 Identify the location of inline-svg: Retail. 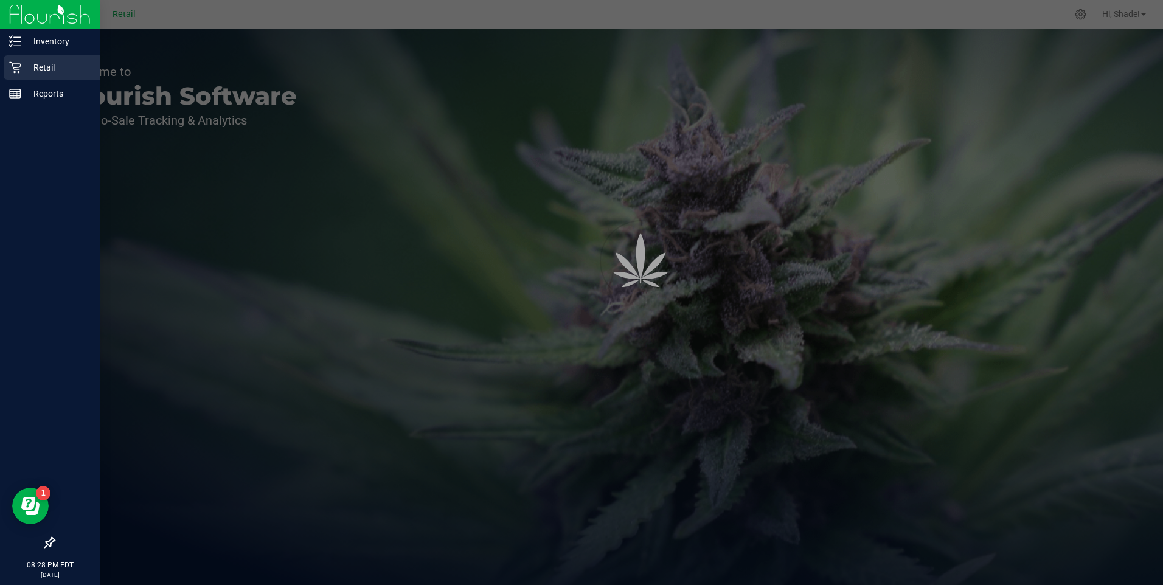
(15, 68).